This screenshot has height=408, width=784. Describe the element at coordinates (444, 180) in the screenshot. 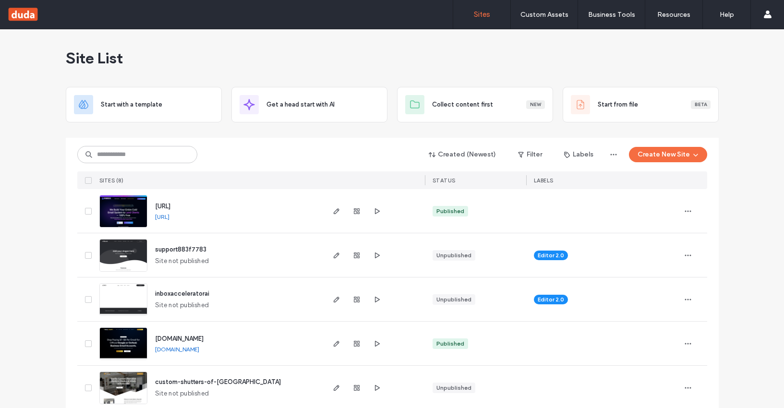

I see `span: STATUS` at that location.